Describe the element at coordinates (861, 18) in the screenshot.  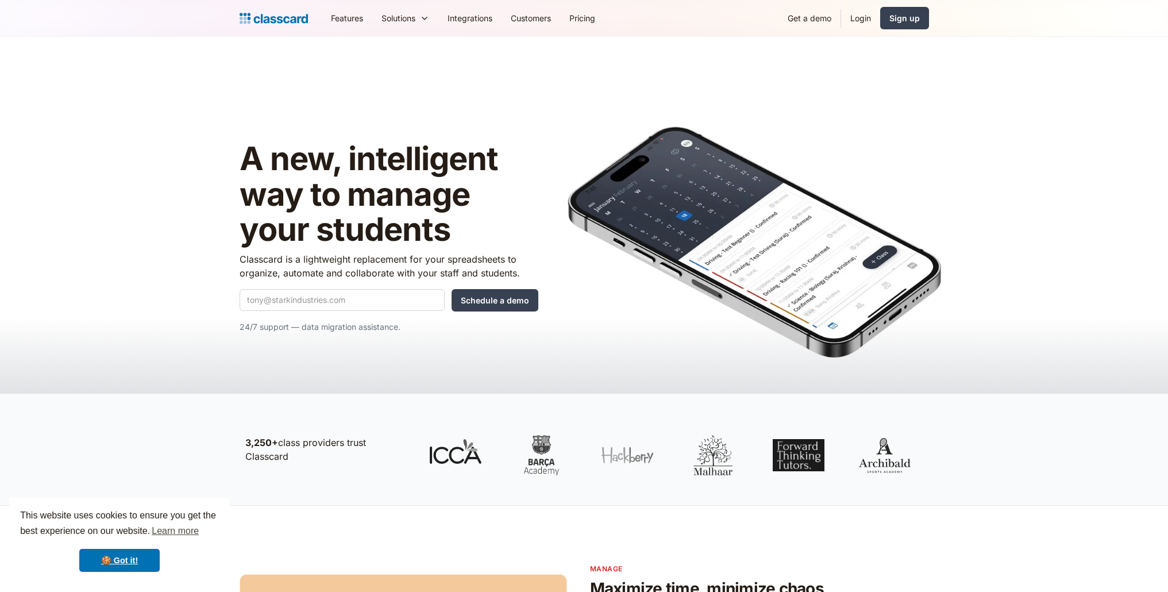
I see `a: Login` at that location.